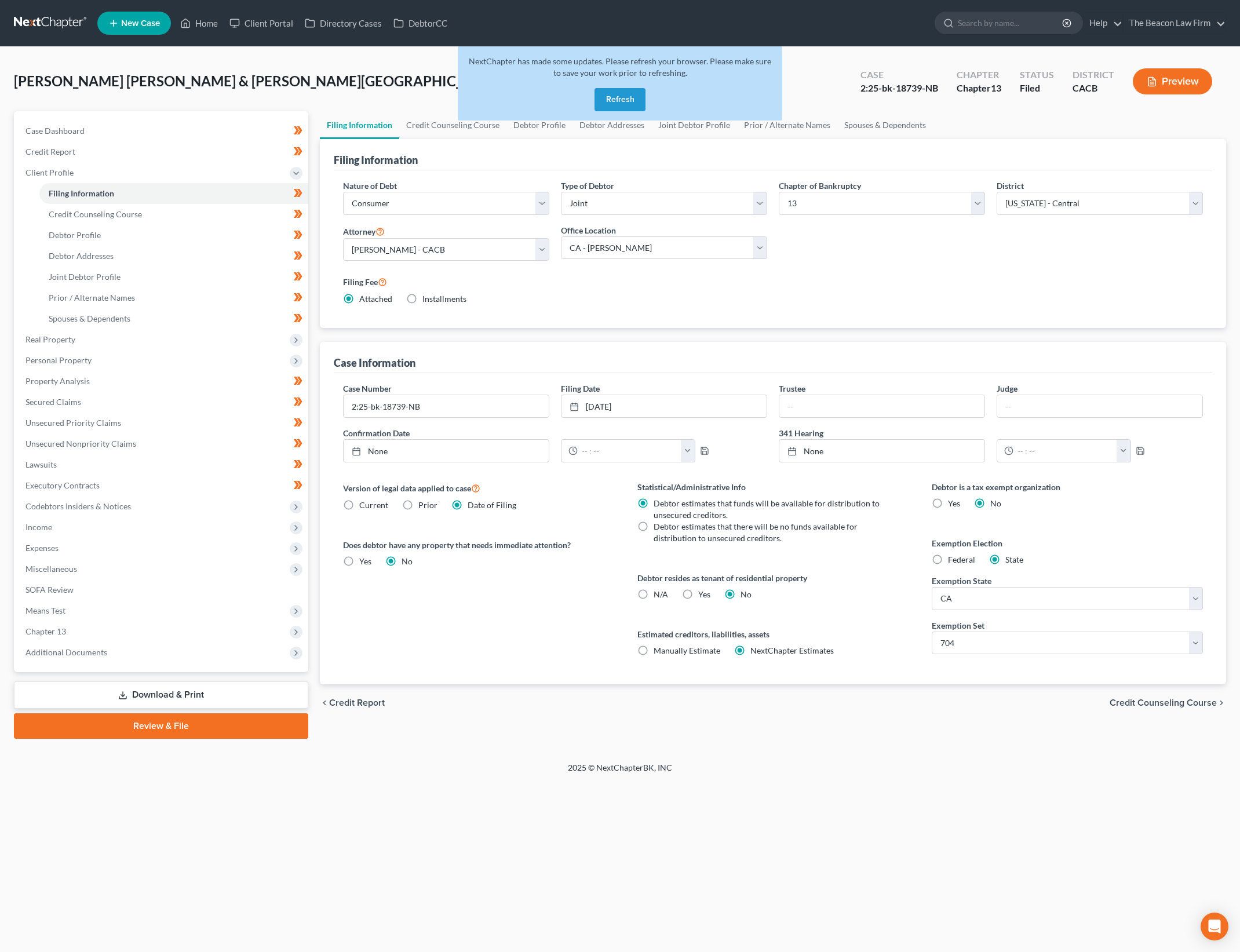  I want to click on a: Joint Debtor Profile, so click(174, 277).